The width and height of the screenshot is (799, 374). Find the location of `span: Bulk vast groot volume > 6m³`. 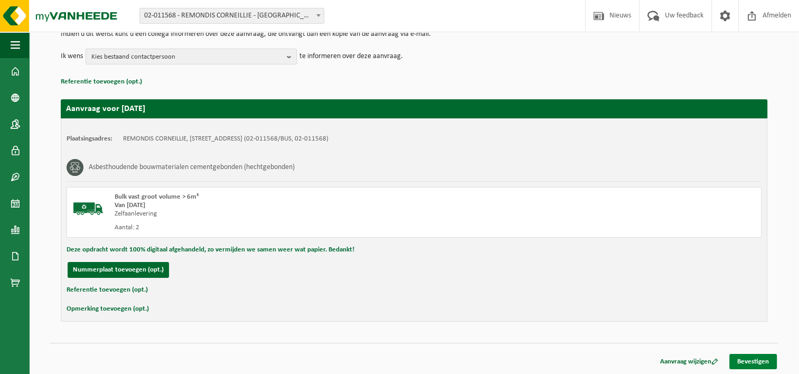

span: Bulk vast groot volume > 6m³ is located at coordinates (156, 196).